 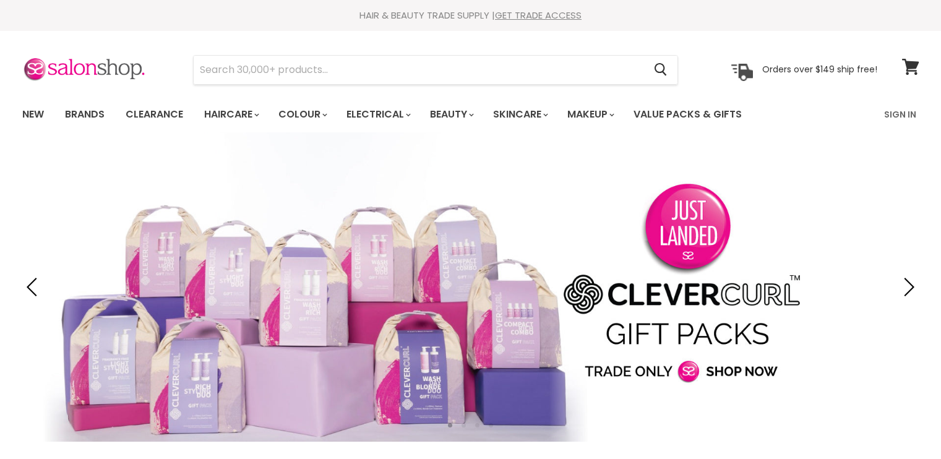 What do you see at coordinates (33, 114) in the screenshot?
I see `a: New` at bounding box center [33, 114].